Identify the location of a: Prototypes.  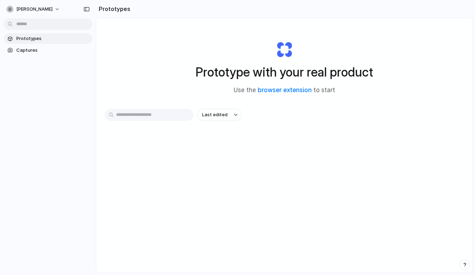
(48, 39).